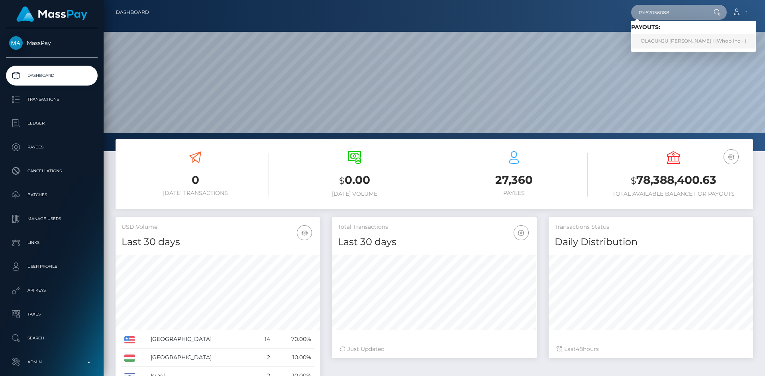  Describe the element at coordinates (52, 219) in the screenshot. I see `p: Manage Users` at that location.